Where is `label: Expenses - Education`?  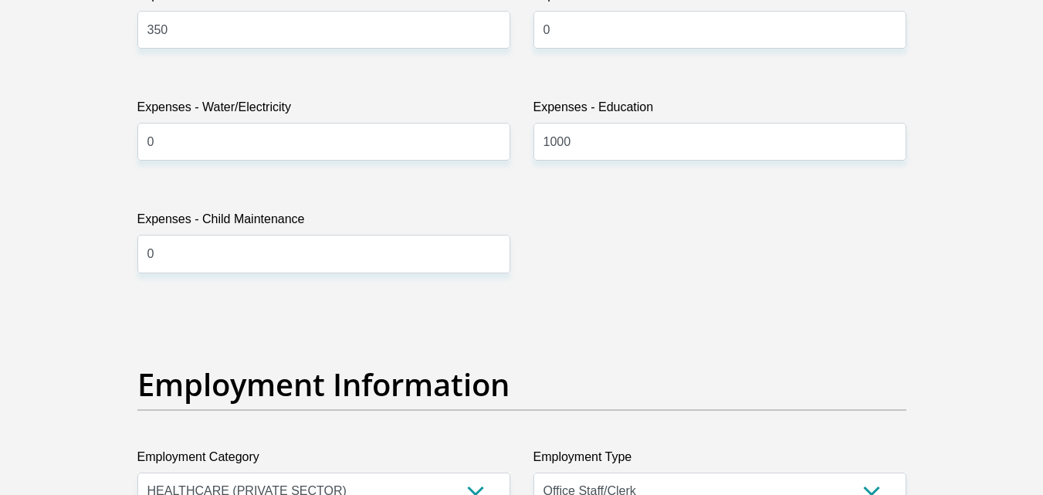
label: Expenses - Education is located at coordinates (719, 110).